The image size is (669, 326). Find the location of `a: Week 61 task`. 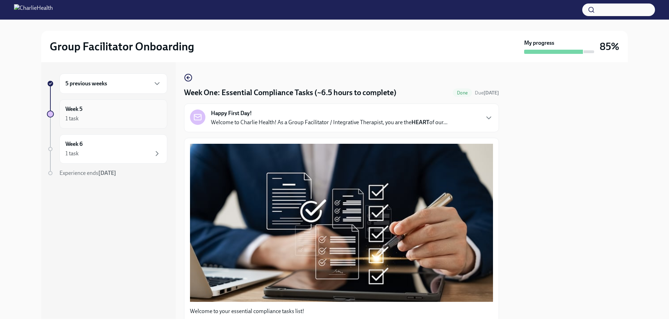

a: Week 61 task is located at coordinates (107, 149).